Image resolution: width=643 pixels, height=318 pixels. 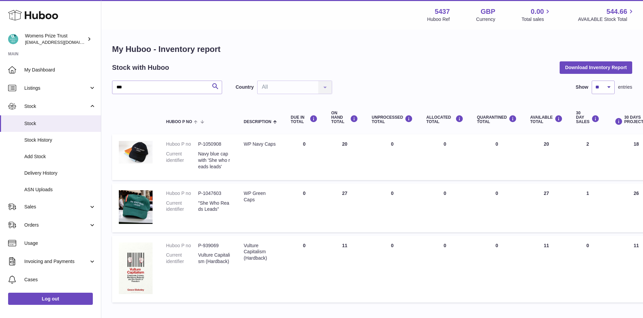 I want to click on h2: Stock with Huboo, so click(x=140, y=67).